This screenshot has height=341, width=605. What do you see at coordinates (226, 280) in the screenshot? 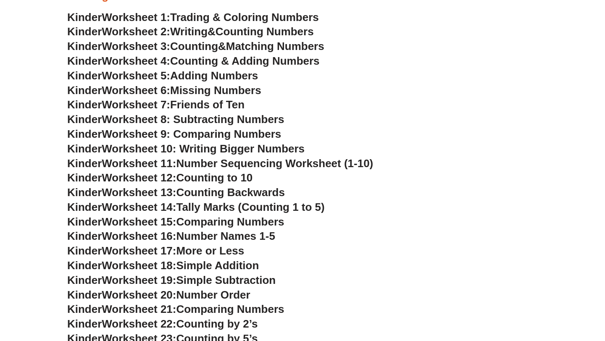
I see `span: Simple Subtraction` at bounding box center [226, 280].